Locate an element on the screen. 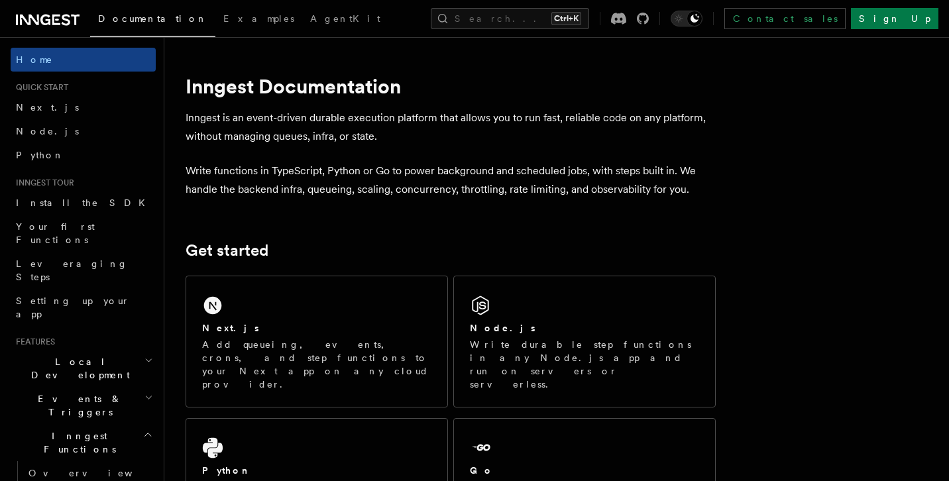 The height and width of the screenshot is (481, 949). button: Inngest Functions is located at coordinates (83, 443).